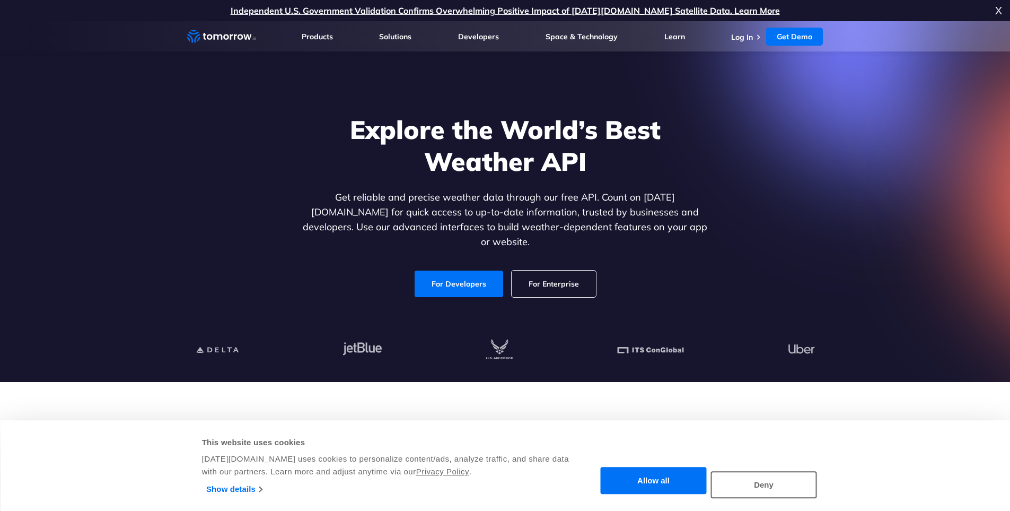 This screenshot has width=1010, height=511. I want to click on a: Home link, so click(222, 37).